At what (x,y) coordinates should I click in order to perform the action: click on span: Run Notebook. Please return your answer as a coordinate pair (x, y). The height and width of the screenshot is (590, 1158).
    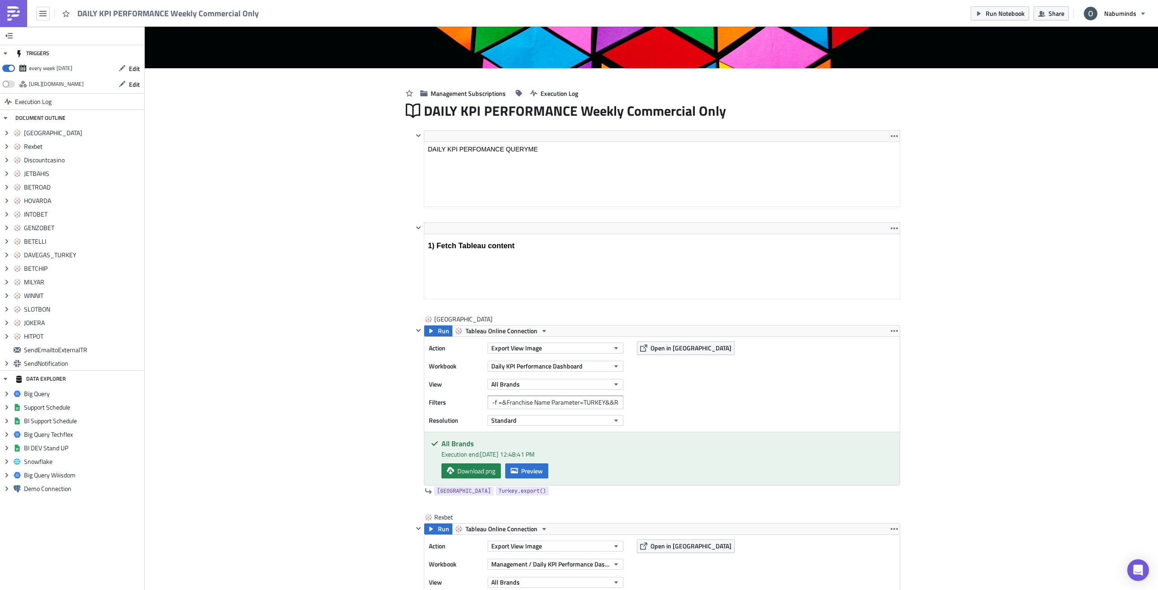
    Looking at the image, I should click on (1005, 13).